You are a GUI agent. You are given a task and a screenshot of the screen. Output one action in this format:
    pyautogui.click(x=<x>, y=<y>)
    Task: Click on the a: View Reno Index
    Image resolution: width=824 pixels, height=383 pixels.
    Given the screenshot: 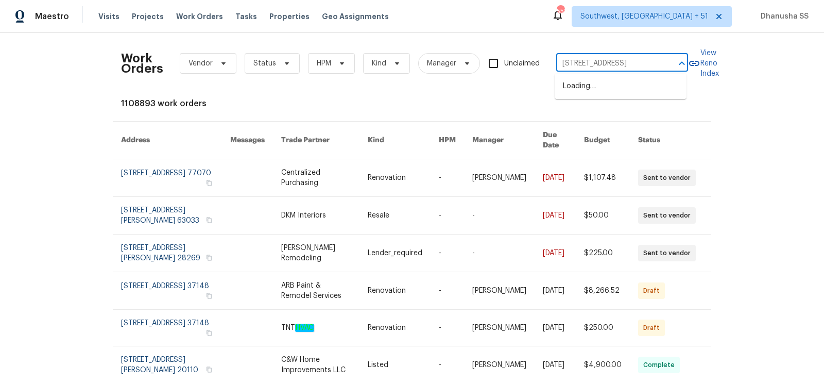 What is the action you would take?
    pyautogui.click(x=703, y=63)
    